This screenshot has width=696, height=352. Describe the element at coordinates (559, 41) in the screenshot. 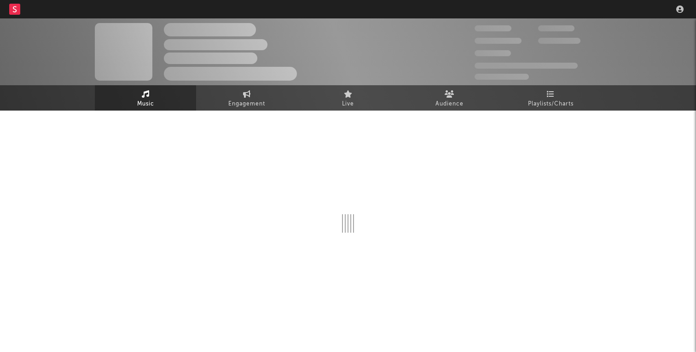

I see `span: 1,000,000` at that location.